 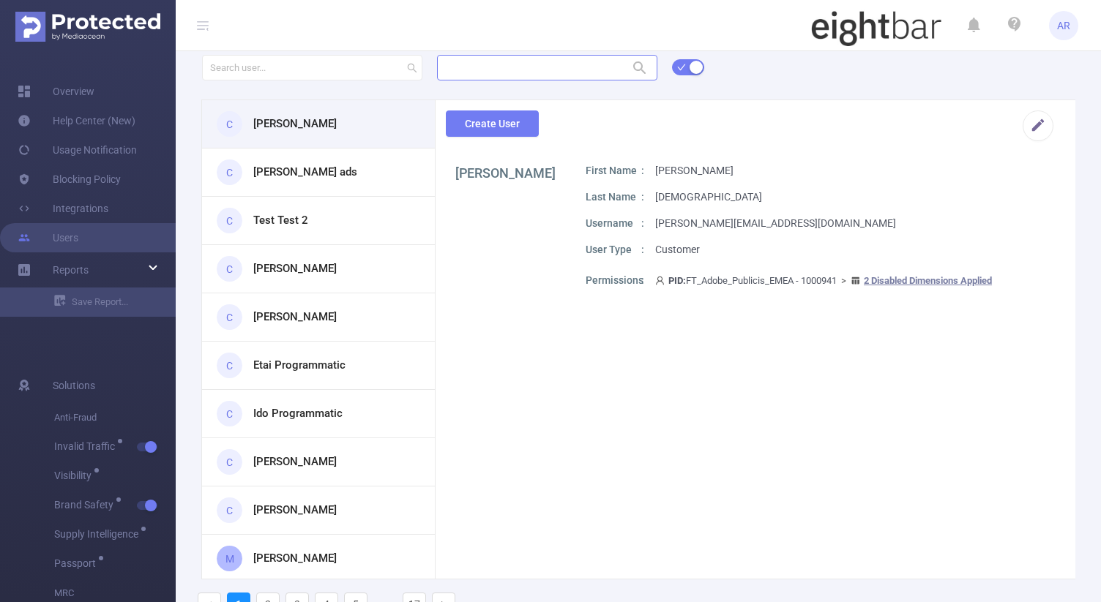 I want to click on p: Customer, so click(x=677, y=250).